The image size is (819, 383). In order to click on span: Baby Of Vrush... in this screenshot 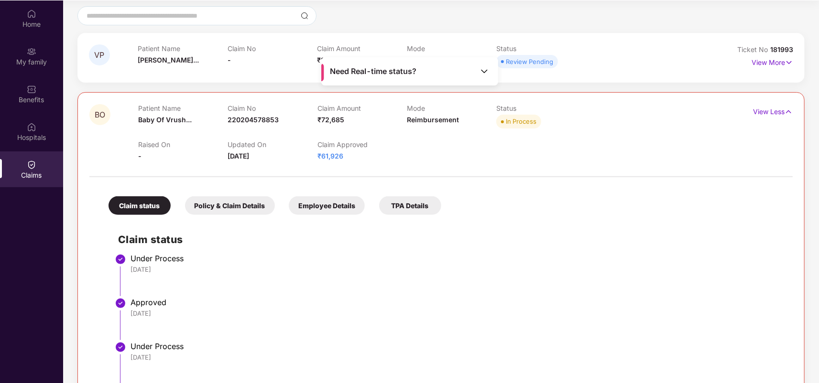, I will do `click(165, 119)`.